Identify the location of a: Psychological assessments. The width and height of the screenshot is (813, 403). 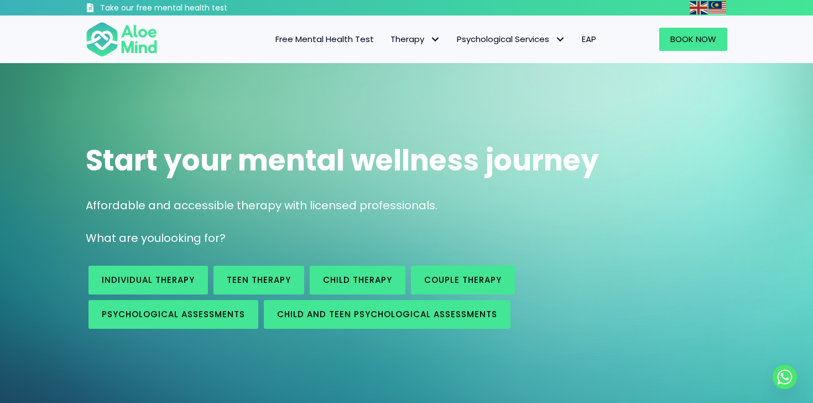
(173, 314).